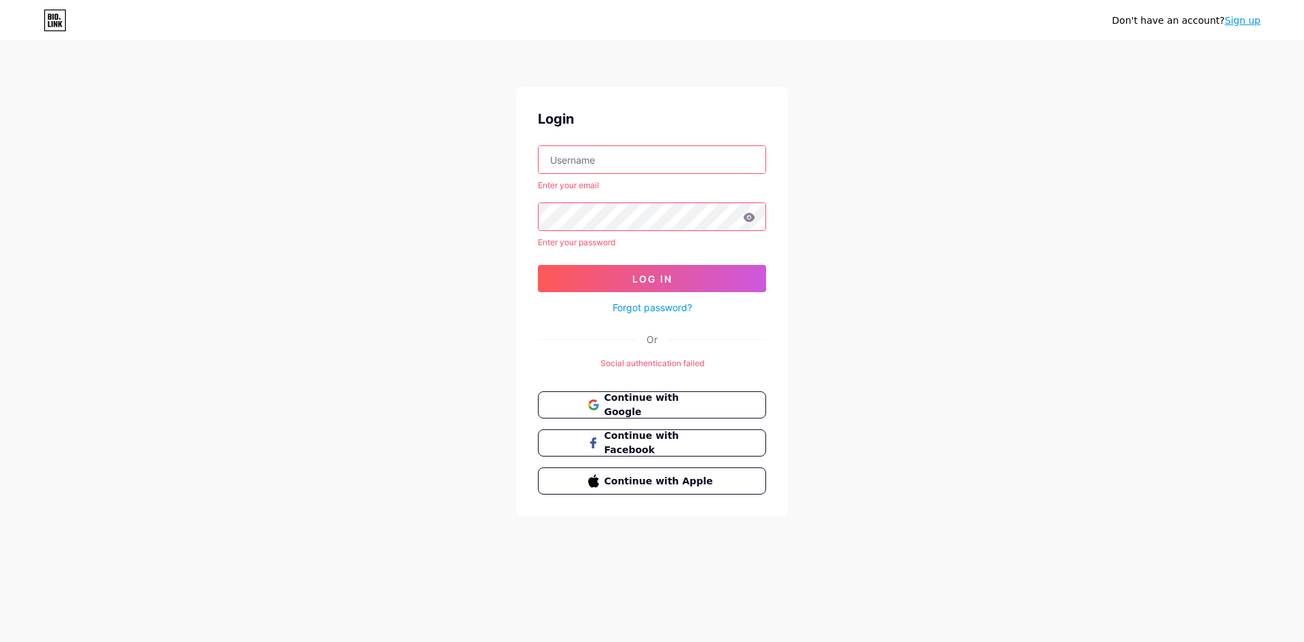 The image size is (1304, 642). I want to click on span: Log In, so click(652, 278).